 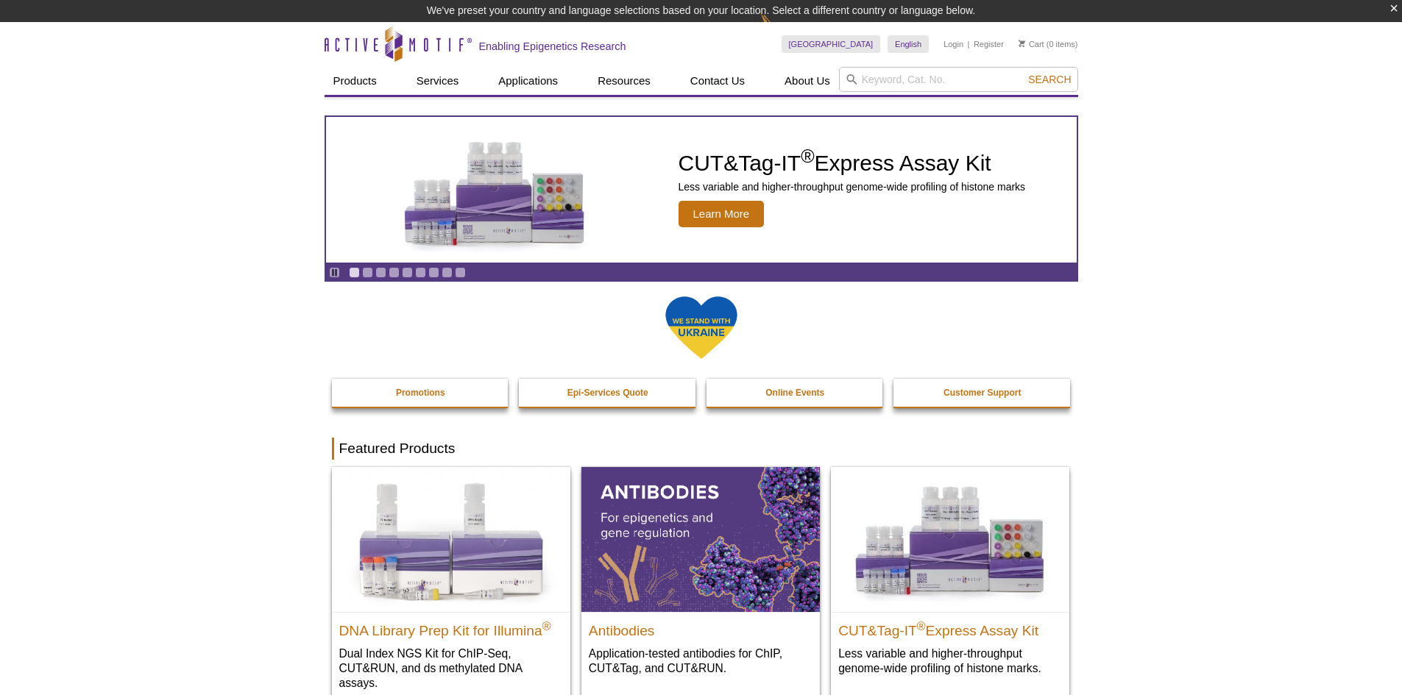 I want to click on a: CUT&Tag-IT Express Assay Kit CUT&Tag-IT®Express Assay Kit Less variable and higher-throughput gen..., so click(x=701, y=190).